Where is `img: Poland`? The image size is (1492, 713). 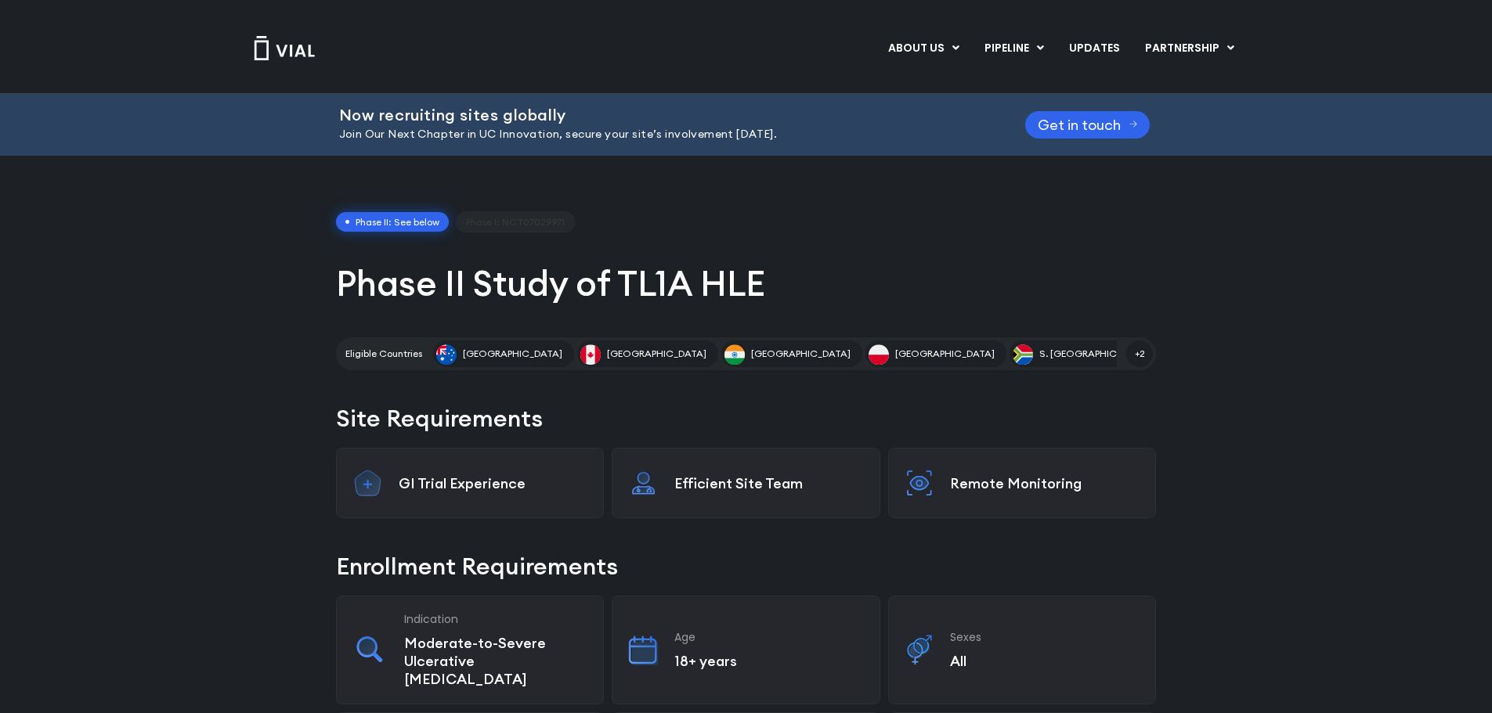 img: Poland is located at coordinates (878, 355).